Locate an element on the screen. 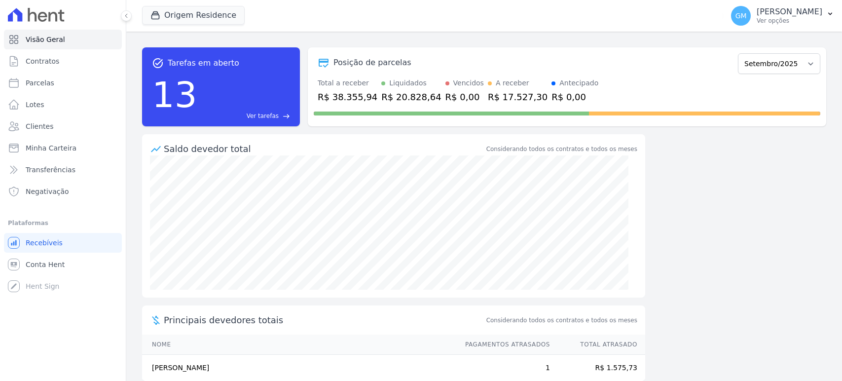 This screenshot has width=842, height=381. button: Origem Residence is located at coordinates (193, 15).